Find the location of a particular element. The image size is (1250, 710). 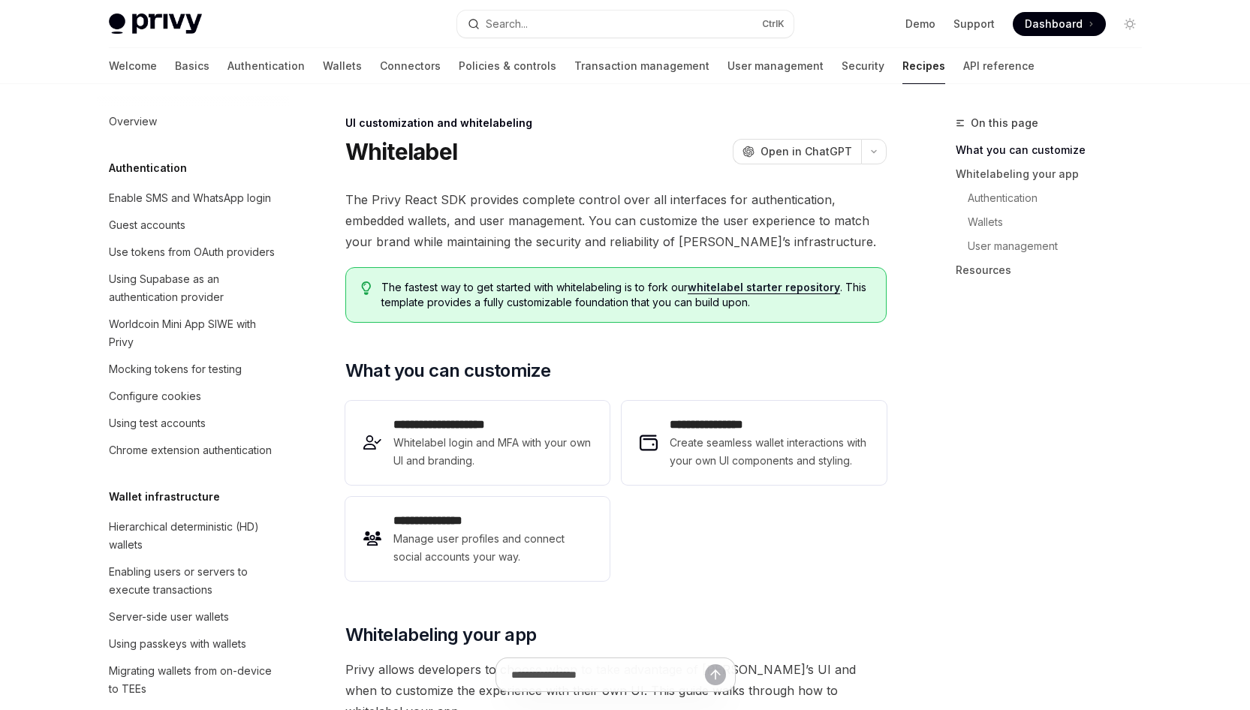

div: Server-side user wallets is located at coordinates (169, 617).